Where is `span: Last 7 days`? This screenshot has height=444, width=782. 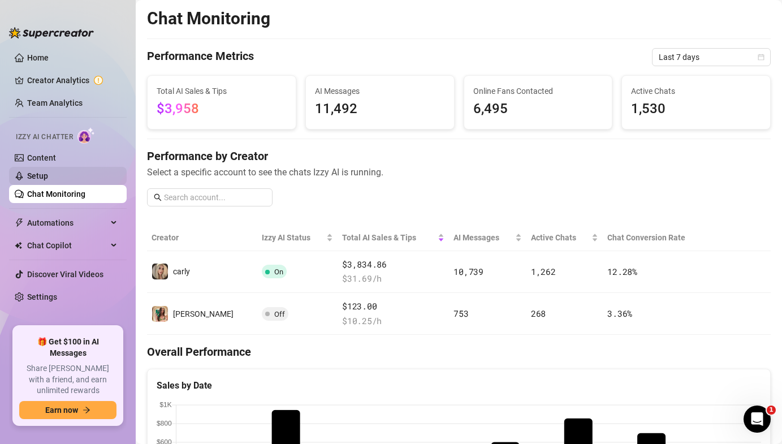 span: Last 7 days is located at coordinates (711, 57).